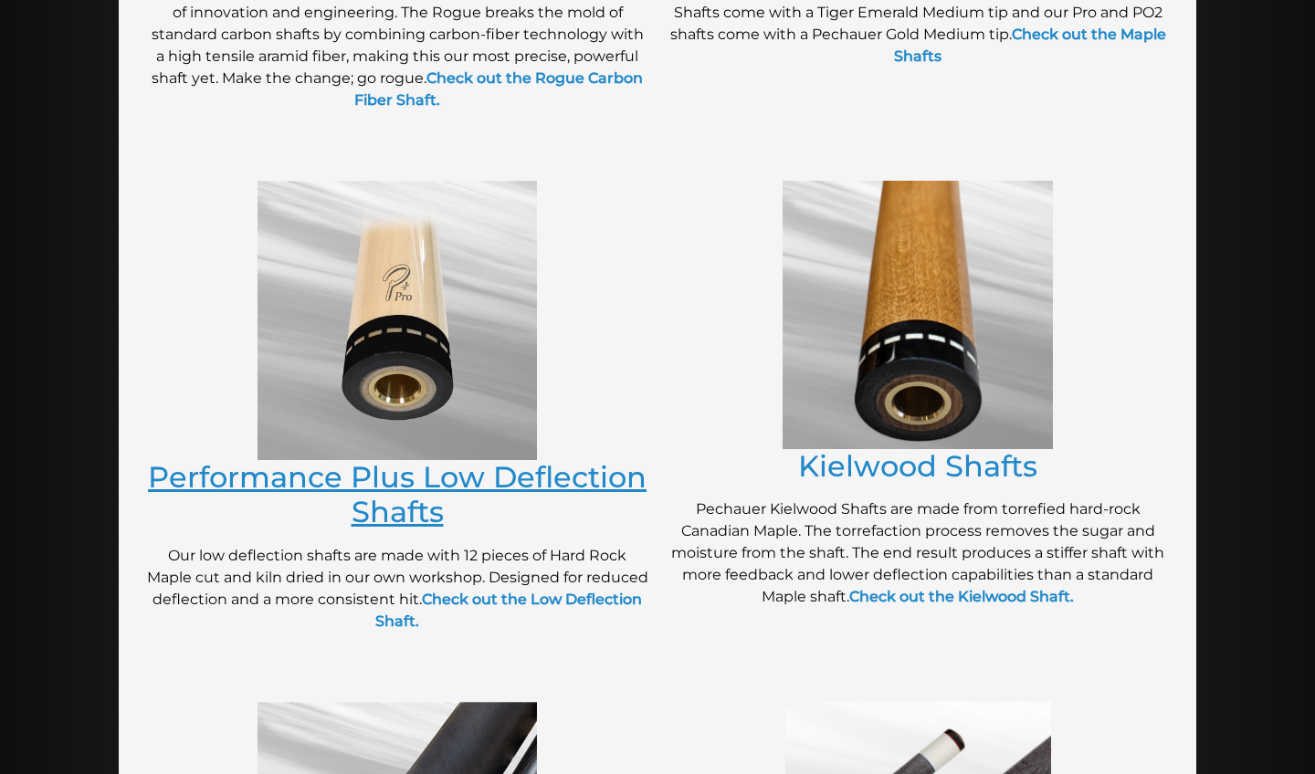  What do you see at coordinates (499, 89) in the screenshot?
I see `strong: Check out the Rogue Carbon Fiber Shaft.` at bounding box center [499, 89].